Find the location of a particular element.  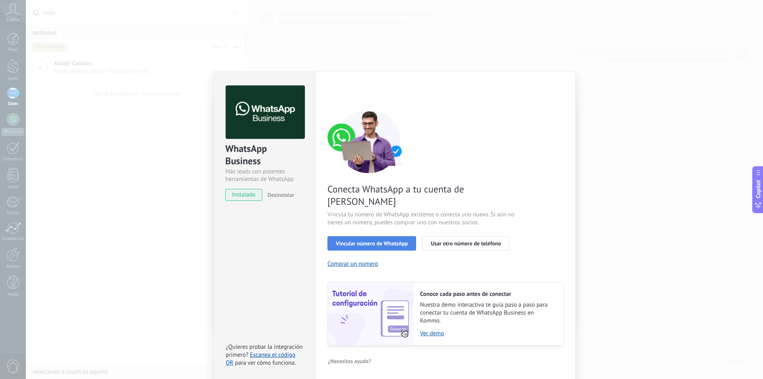

button: Comprar un número is located at coordinates (353, 263).